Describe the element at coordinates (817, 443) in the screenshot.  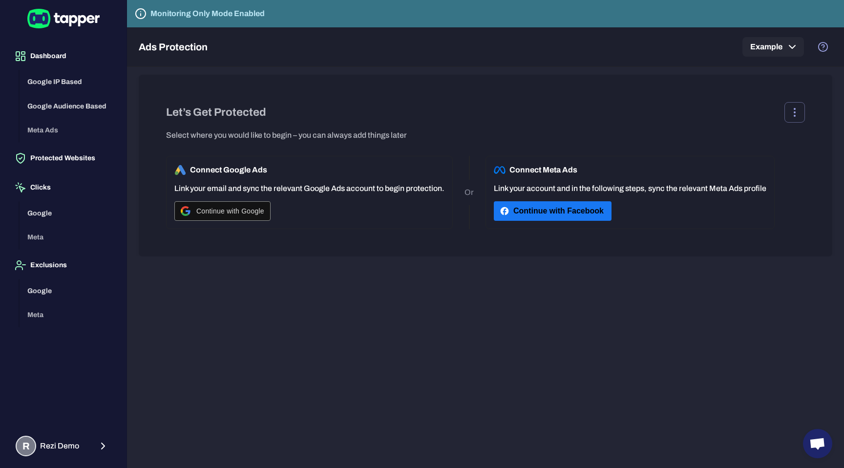
I see `div: Open chat` at that location.